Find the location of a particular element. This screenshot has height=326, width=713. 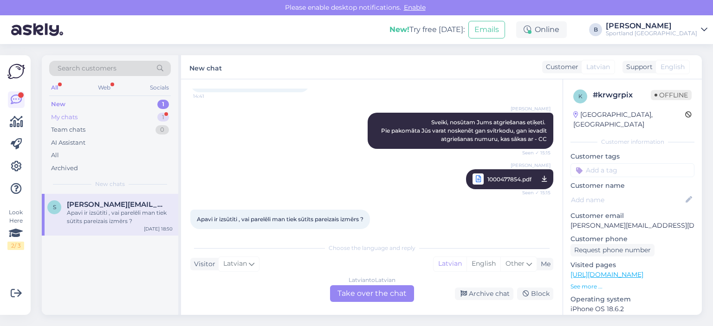

p: Visited pages is located at coordinates (633, 265).